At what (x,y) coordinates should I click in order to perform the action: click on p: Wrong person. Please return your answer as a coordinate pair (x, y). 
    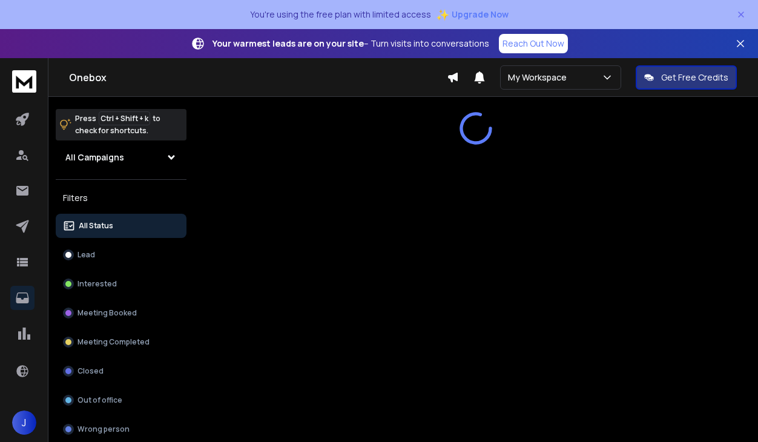
    Looking at the image, I should click on (104, 430).